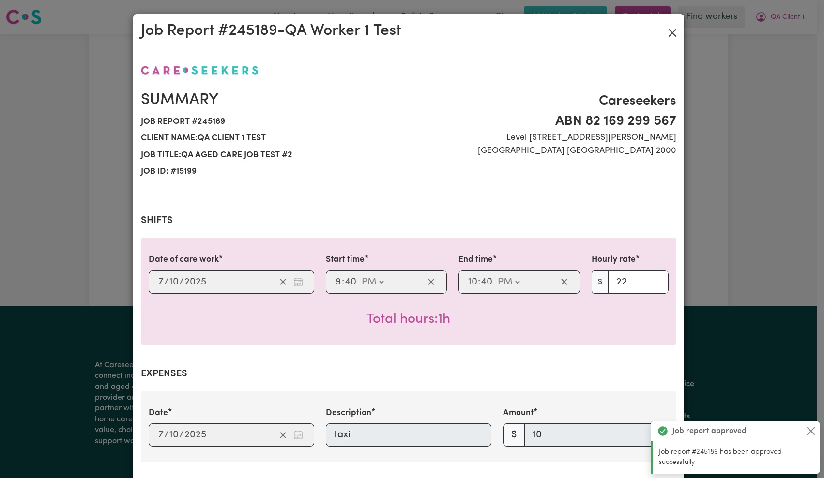 Image resolution: width=824 pixels, height=478 pixels. I want to click on h2: Summary, so click(272, 100).